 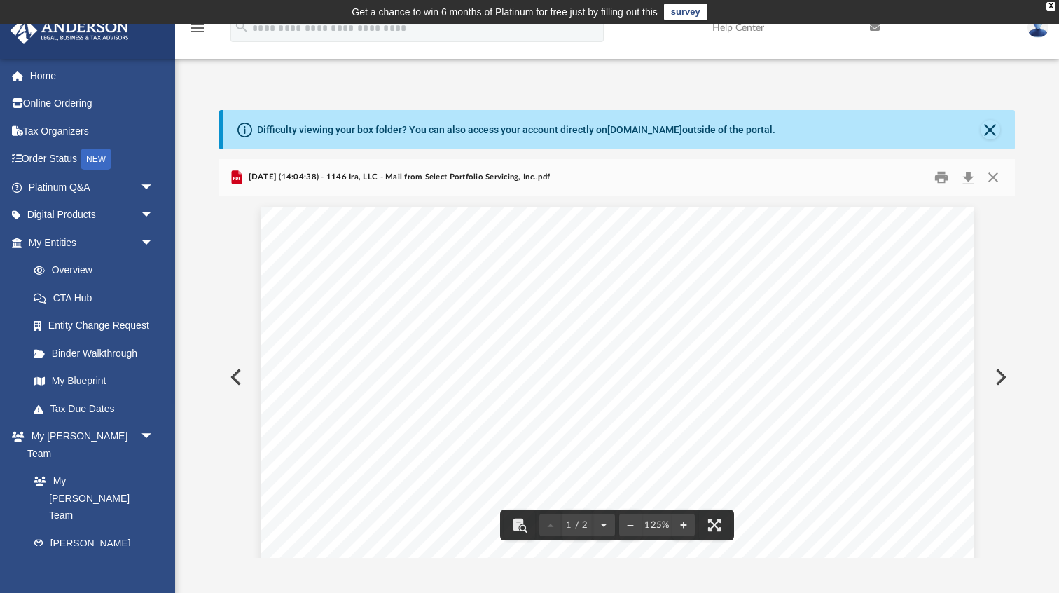 What do you see at coordinates (97, 298) in the screenshot?
I see `a: CTA Hub` at bounding box center [97, 298].